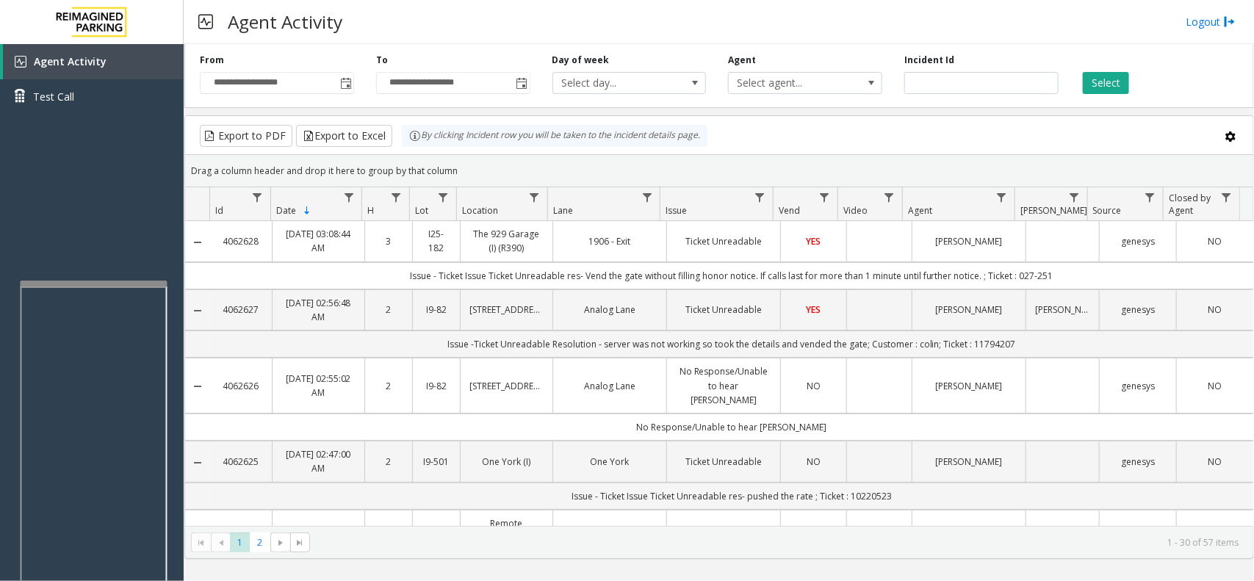 The image size is (1254, 581). I want to click on a: YES, so click(813, 241).